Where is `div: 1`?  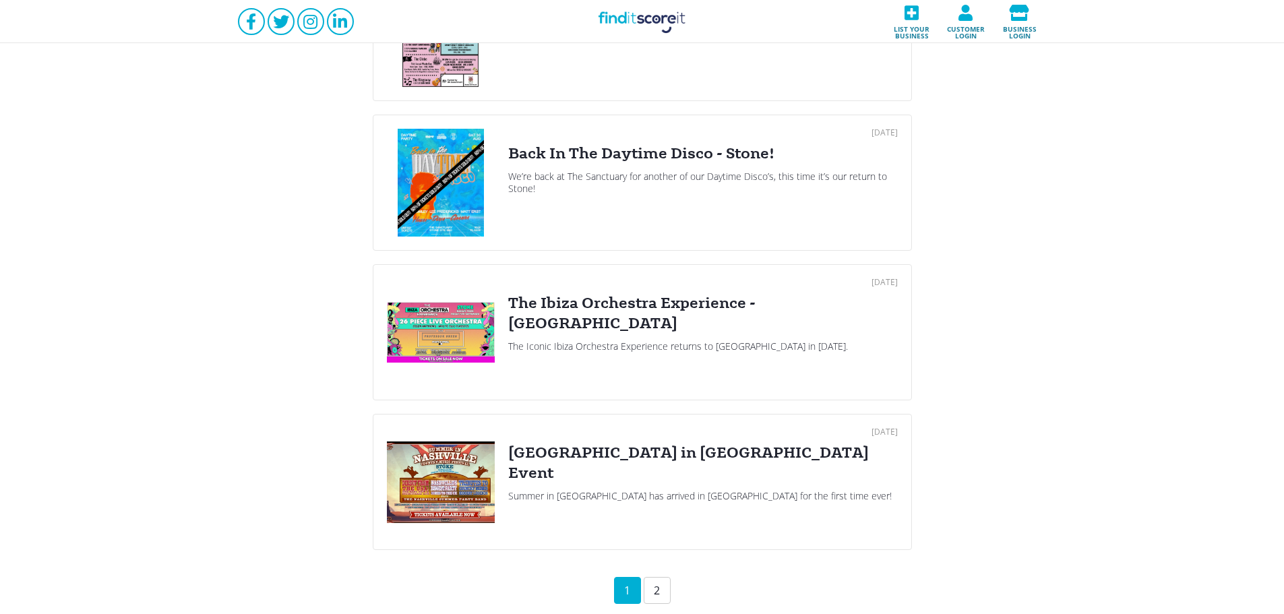 div: 1 is located at coordinates (628, 591).